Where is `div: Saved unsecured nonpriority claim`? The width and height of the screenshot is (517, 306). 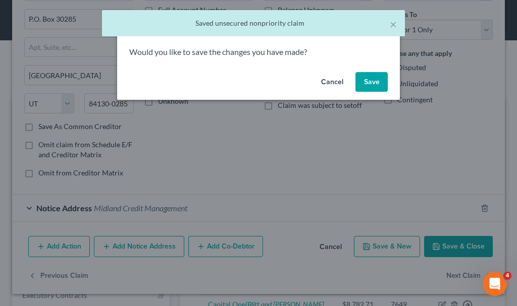 div: Saved unsecured nonpriority claim is located at coordinates (253, 23).